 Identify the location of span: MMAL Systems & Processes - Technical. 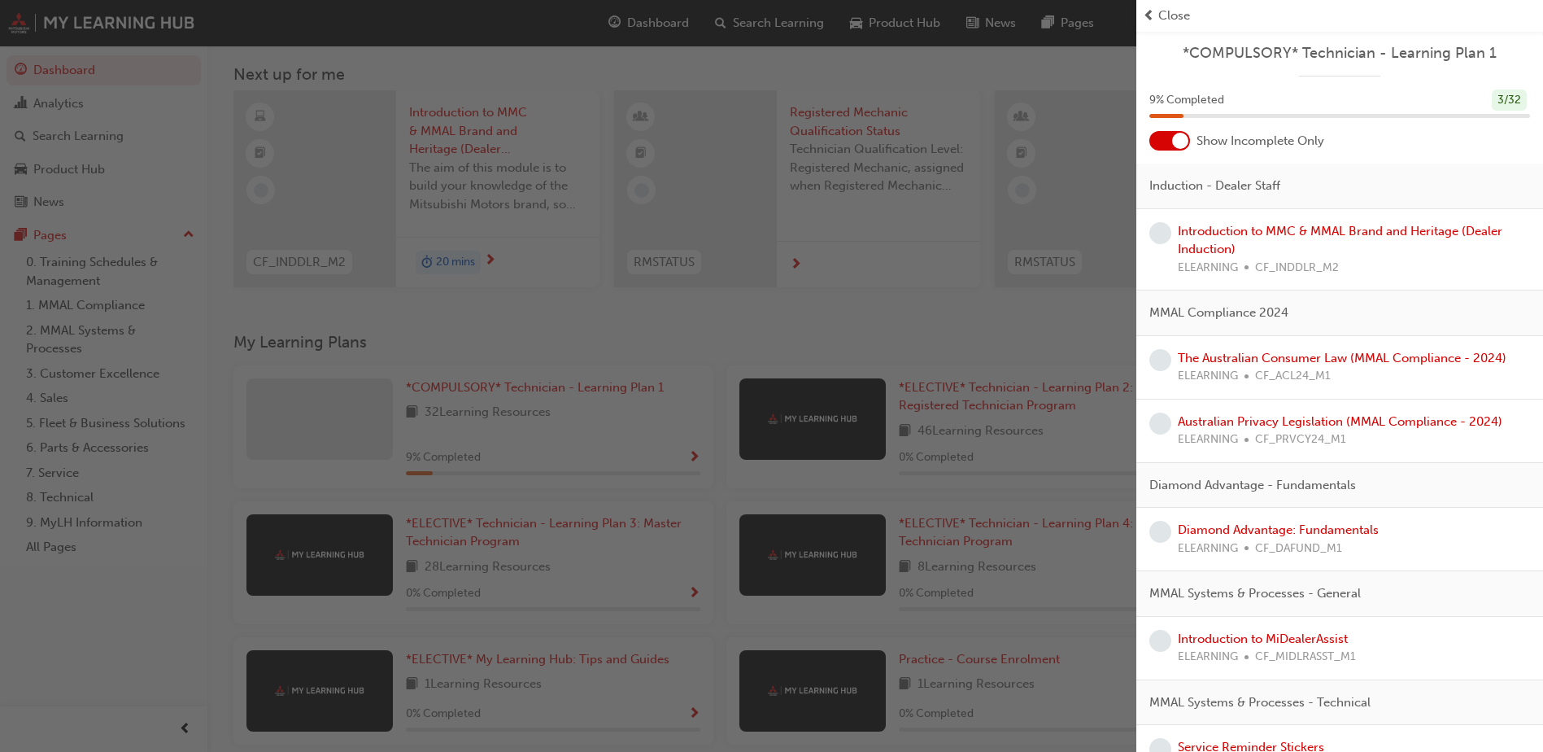
(1260, 702).